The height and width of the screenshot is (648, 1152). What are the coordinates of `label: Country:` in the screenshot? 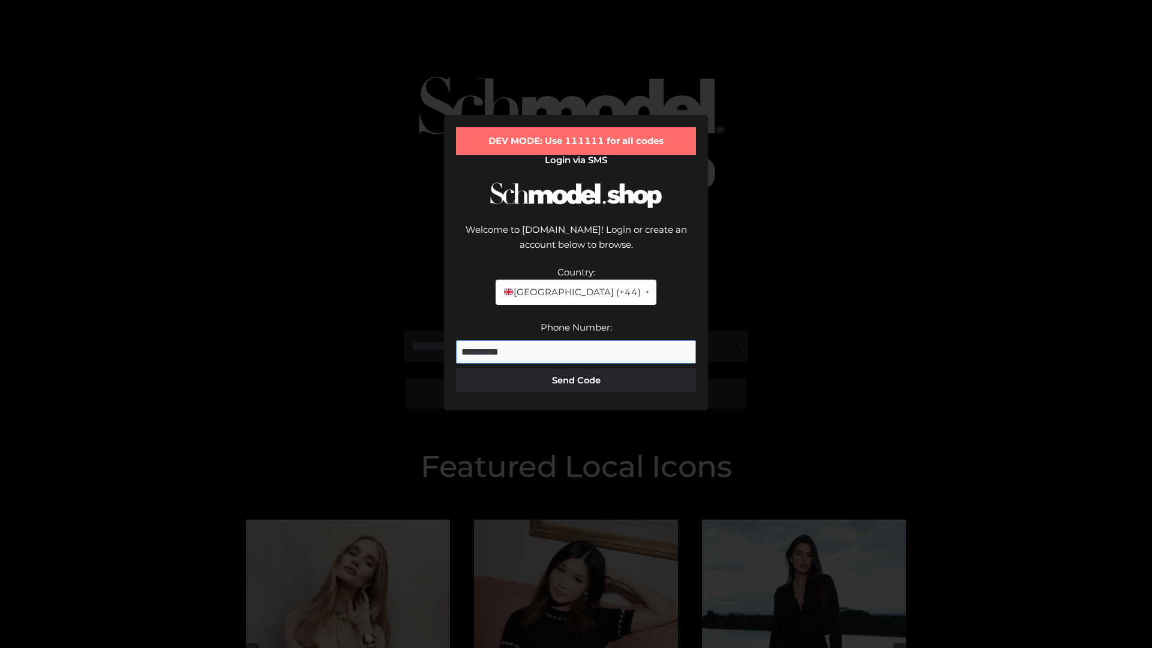 It's located at (576, 272).